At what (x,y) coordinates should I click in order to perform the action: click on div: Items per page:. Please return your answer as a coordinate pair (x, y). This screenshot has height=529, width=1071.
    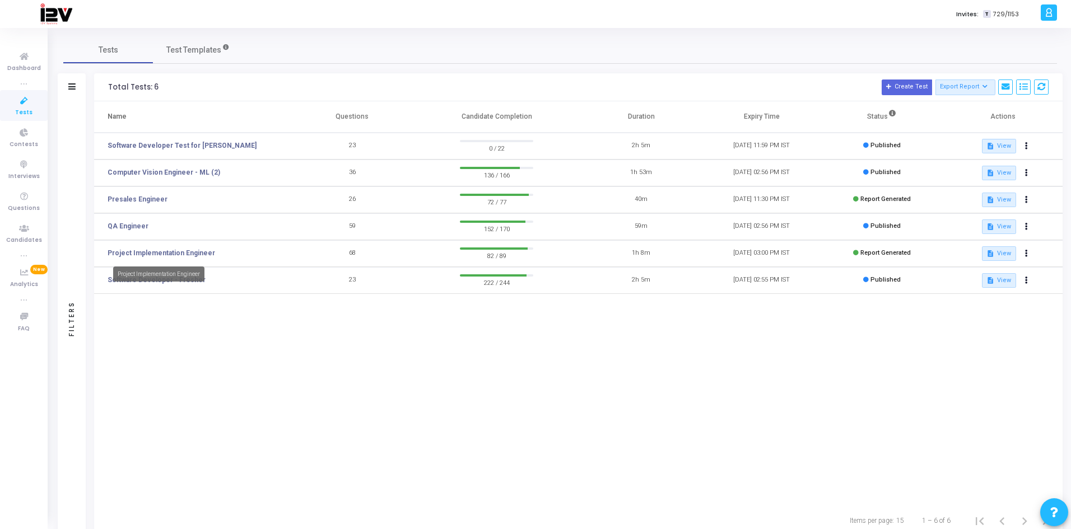
    Looking at the image, I should click on (871, 521).